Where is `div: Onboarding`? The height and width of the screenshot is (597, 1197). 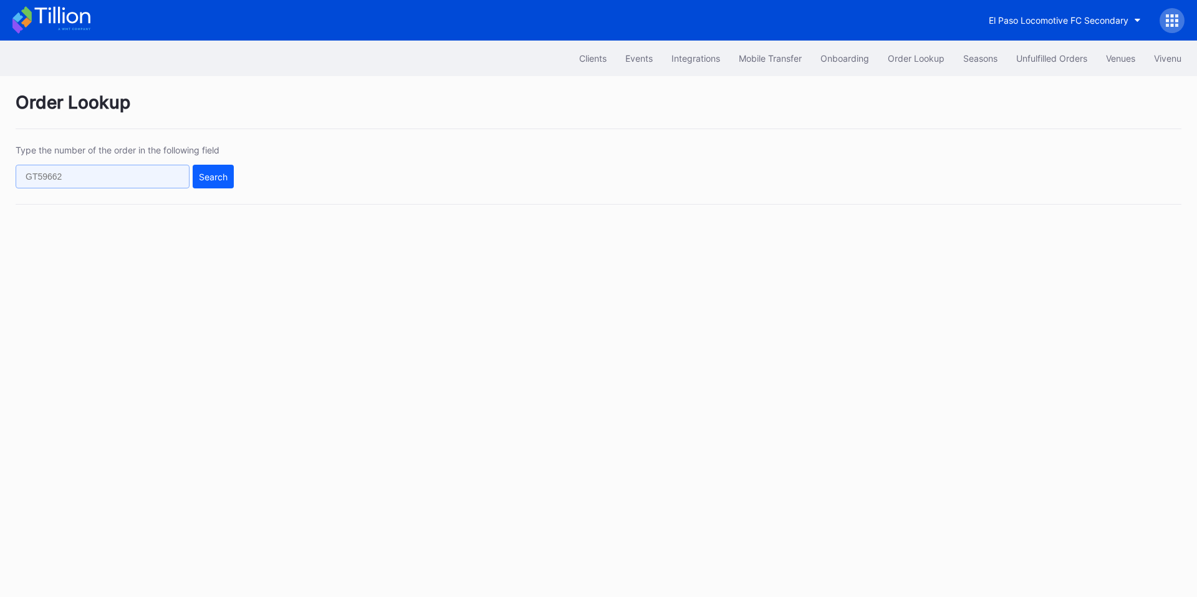 div: Onboarding is located at coordinates (845, 58).